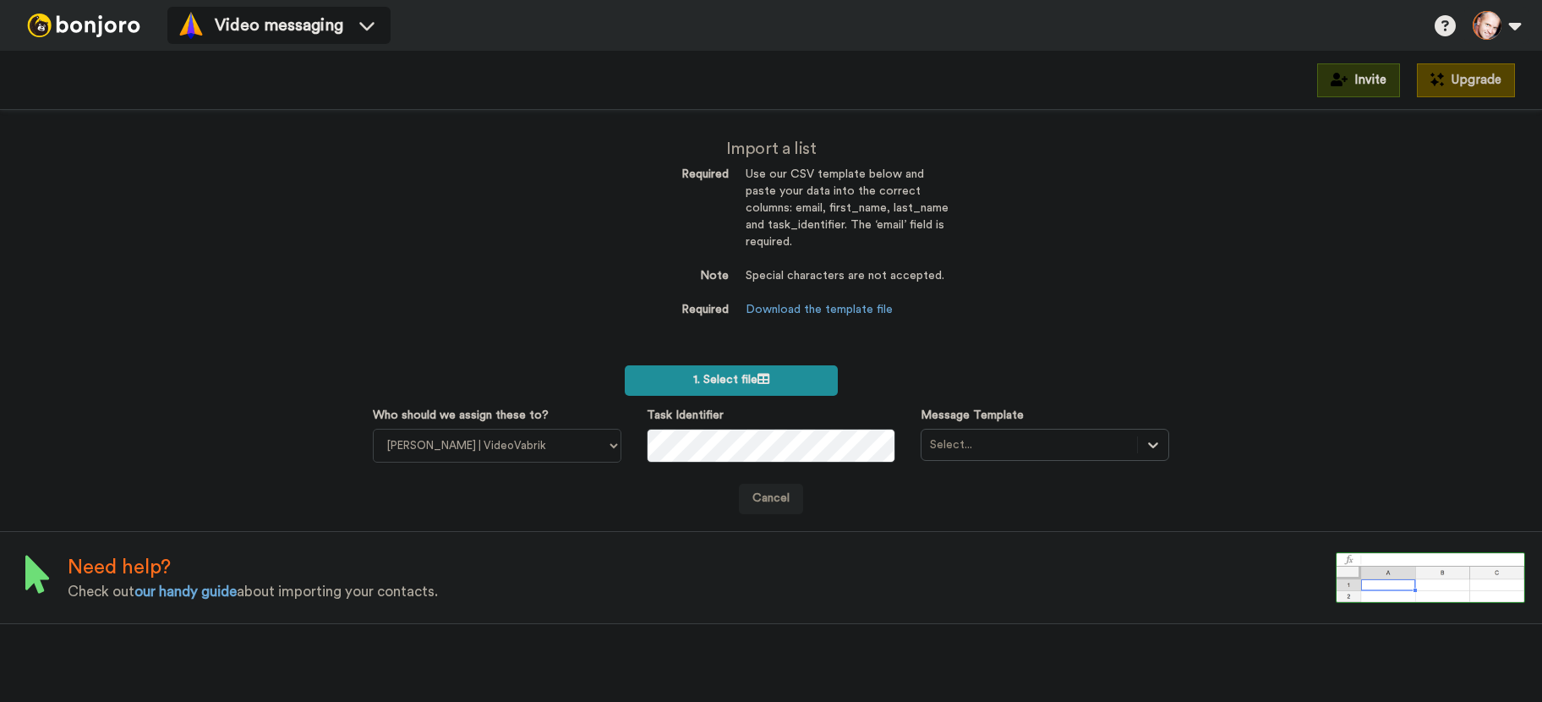  What do you see at coordinates (185, 591) in the screenshot?
I see `a: our handy guide` at bounding box center [185, 591].